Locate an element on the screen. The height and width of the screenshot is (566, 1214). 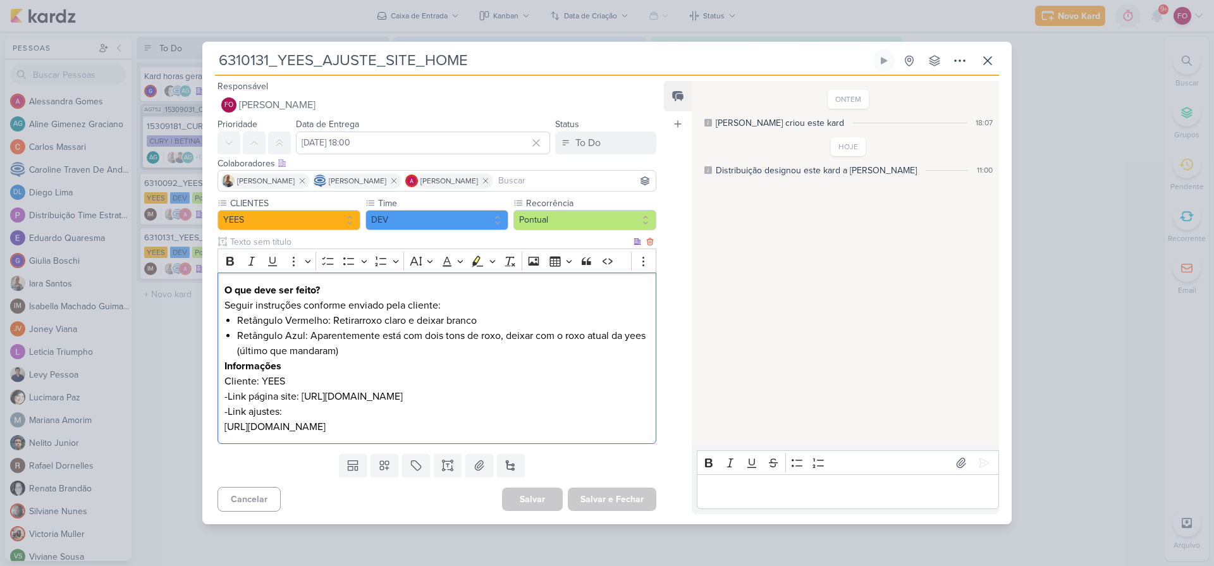
div: Colaboradores is located at coordinates (437, 163).